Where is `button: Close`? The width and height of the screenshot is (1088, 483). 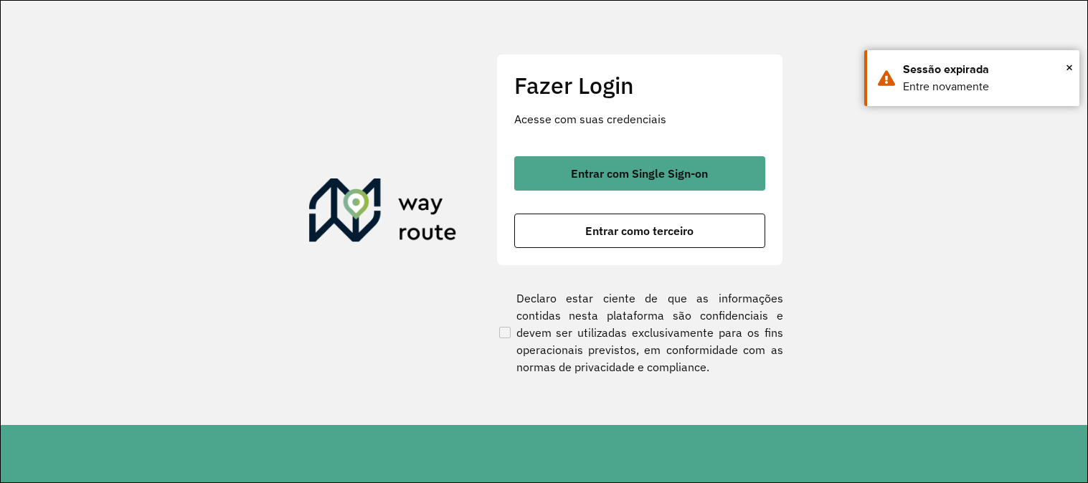
button: Close is located at coordinates (1069, 67).